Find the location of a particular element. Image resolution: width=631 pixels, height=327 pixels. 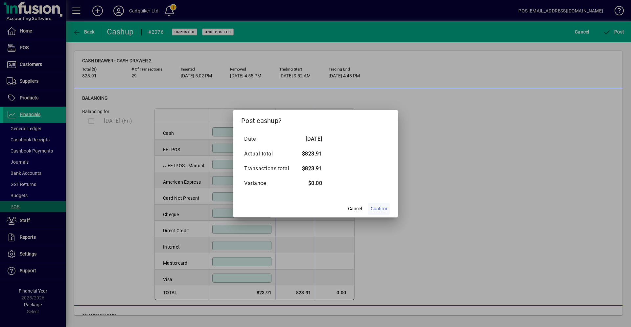

button: Cancel is located at coordinates (355, 209).